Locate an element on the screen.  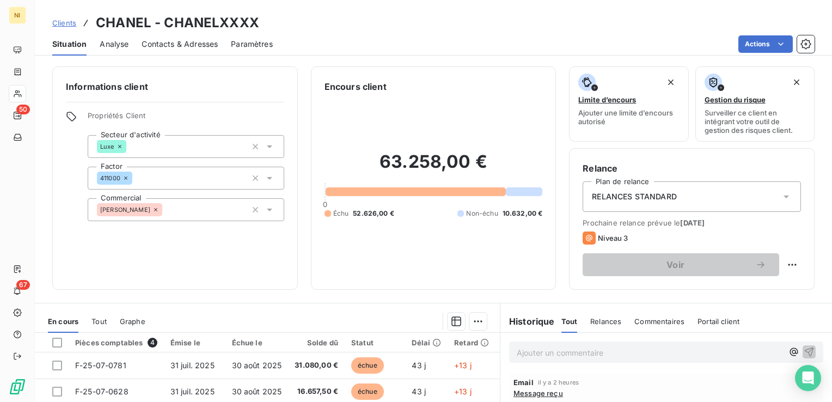
span: Limite d’encours is located at coordinates (607, 100).